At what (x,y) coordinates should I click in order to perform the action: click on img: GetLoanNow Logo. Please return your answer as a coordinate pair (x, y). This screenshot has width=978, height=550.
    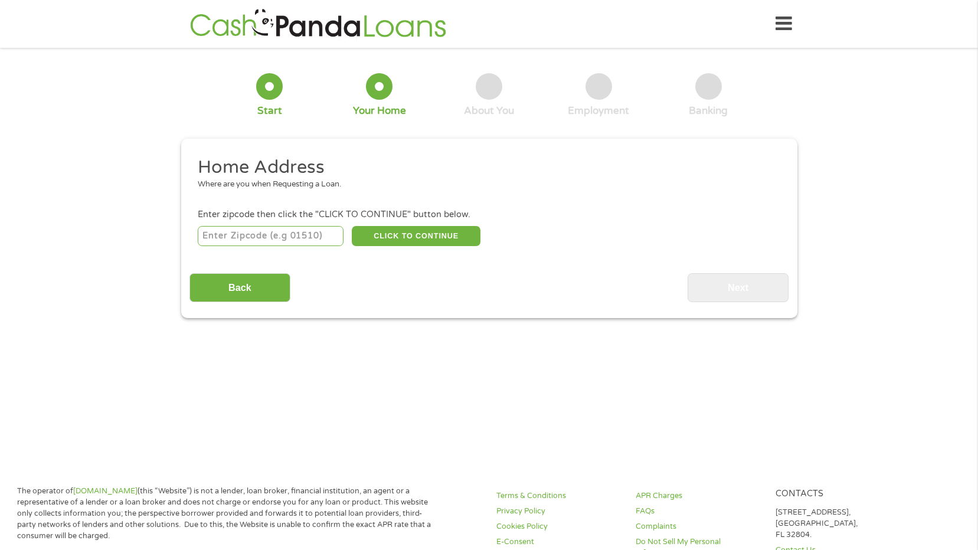
    Looking at the image, I should click on (318, 24).